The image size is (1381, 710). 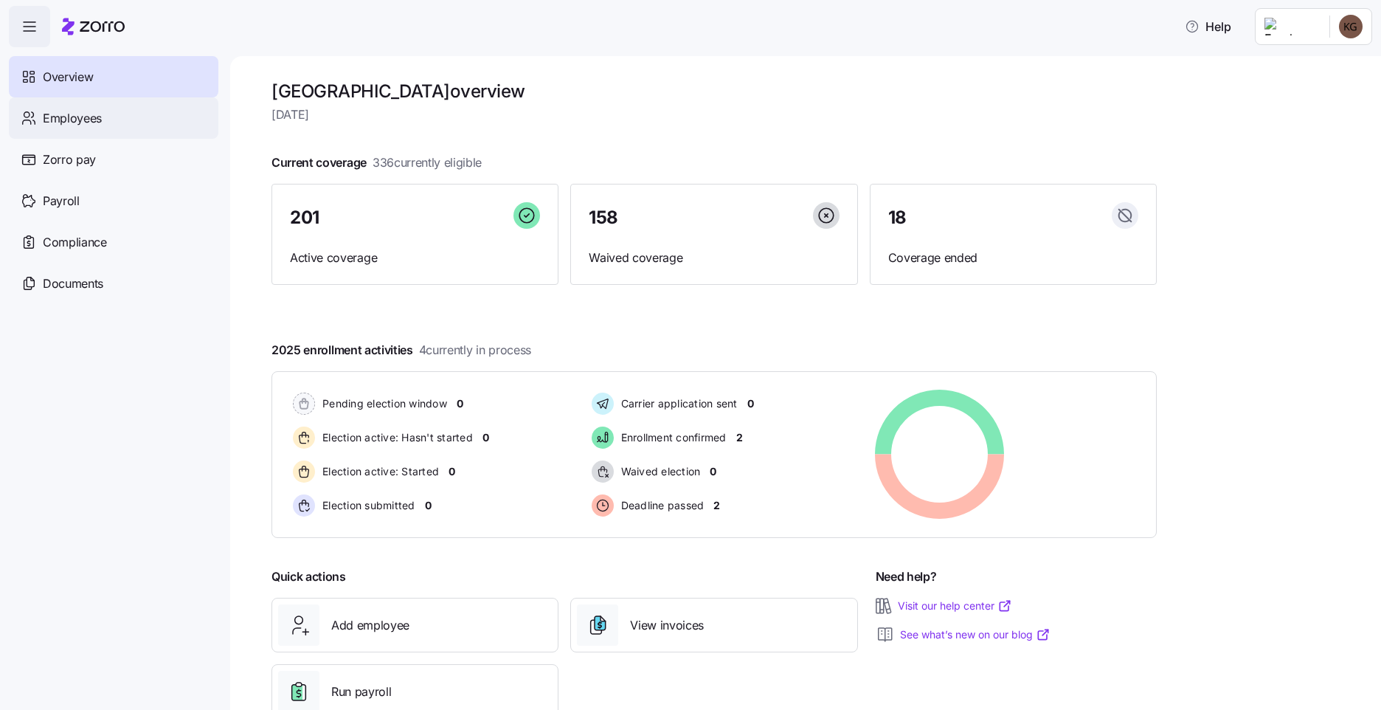 What do you see at coordinates (975, 634) in the screenshot?
I see `a: See what’s new on our blog` at bounding box center [975, 634].